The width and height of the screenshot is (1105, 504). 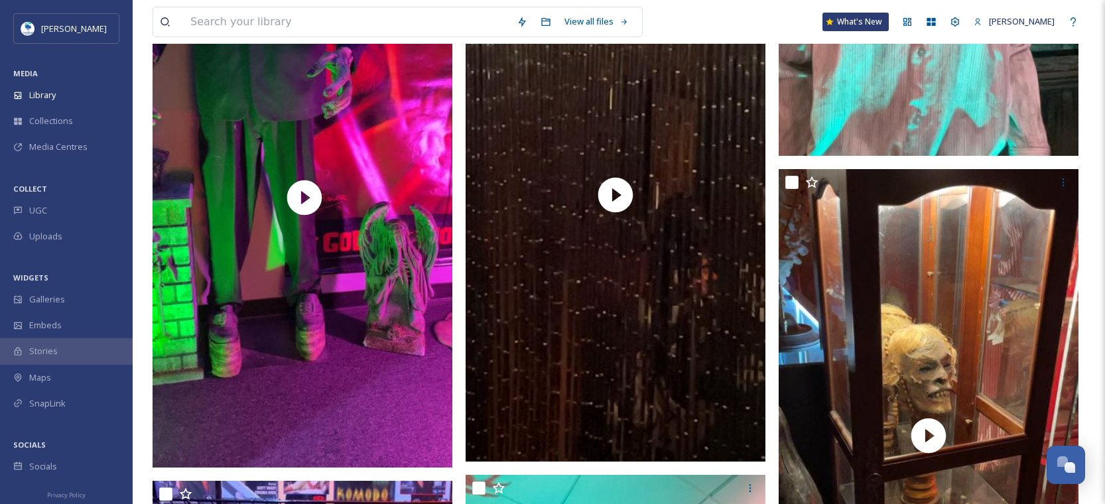 What do you see at coordinates (30, 188) in the screenshot?
I see `span: COLLECT` at bounding box center [30, 188].